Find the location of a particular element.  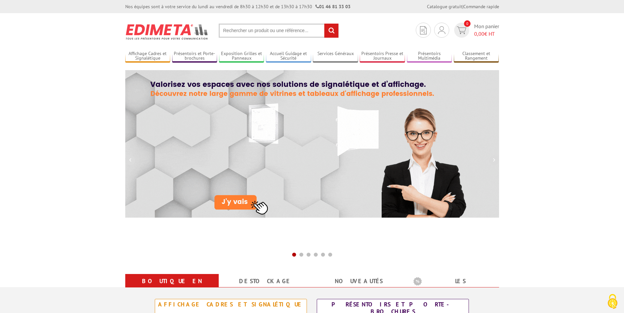

a: Exposition Grilles et Panneaux is located at coordinates (242, 56).